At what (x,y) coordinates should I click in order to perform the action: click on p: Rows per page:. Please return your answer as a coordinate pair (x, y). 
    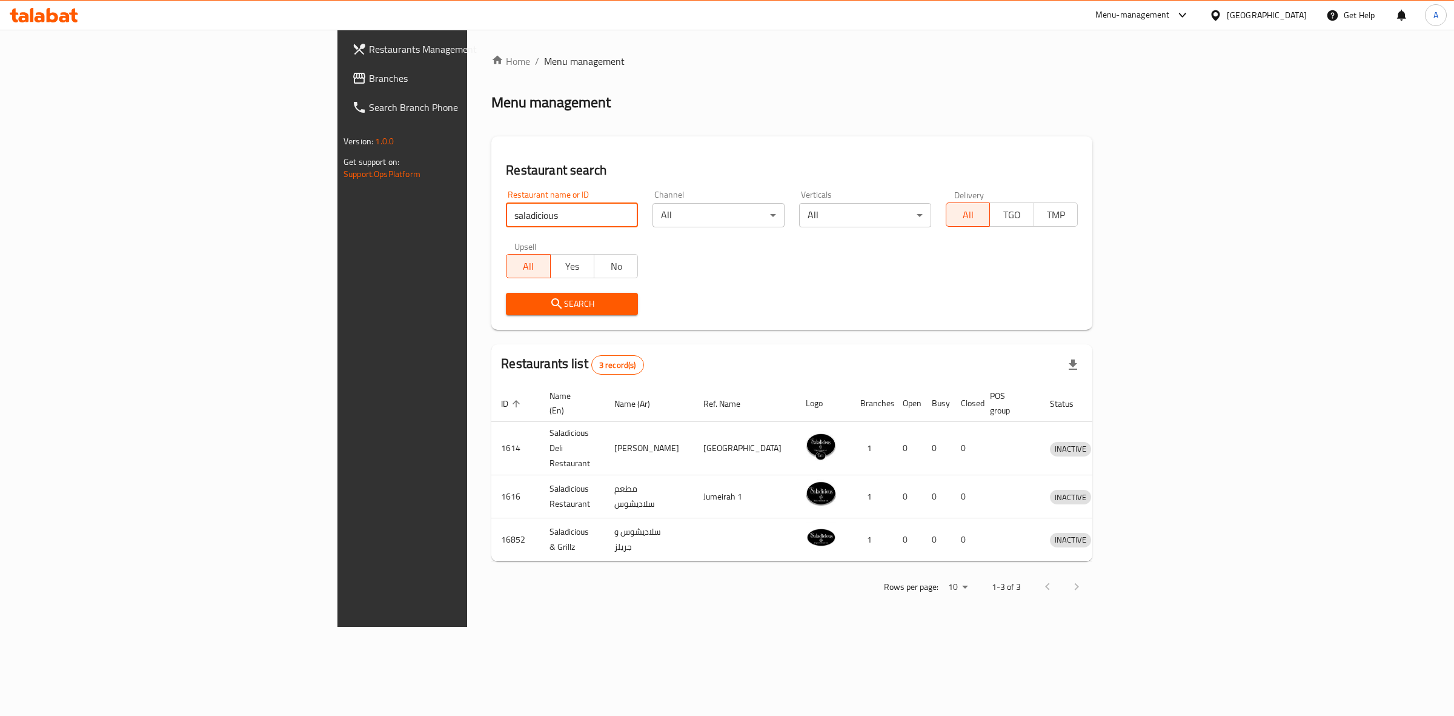
    Looking at the image, I should click on (911, 586).